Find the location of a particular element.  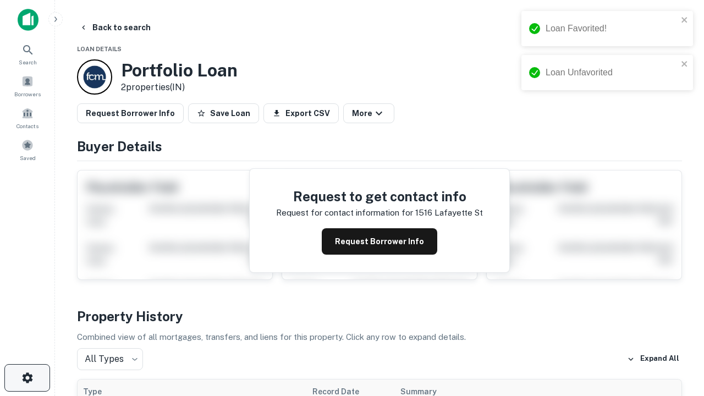

button: Expand All is located at coordinates (652, 359).